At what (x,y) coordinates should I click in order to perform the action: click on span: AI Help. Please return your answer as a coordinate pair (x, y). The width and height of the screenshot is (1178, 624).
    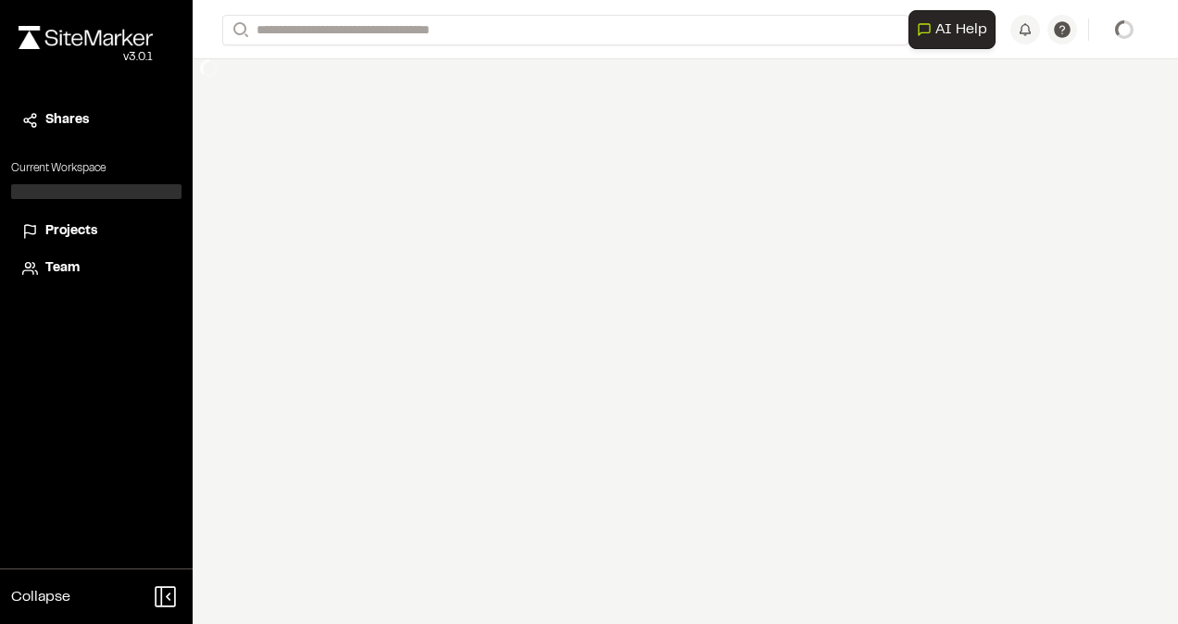
    Looking at the image, I should click on (961, 30).